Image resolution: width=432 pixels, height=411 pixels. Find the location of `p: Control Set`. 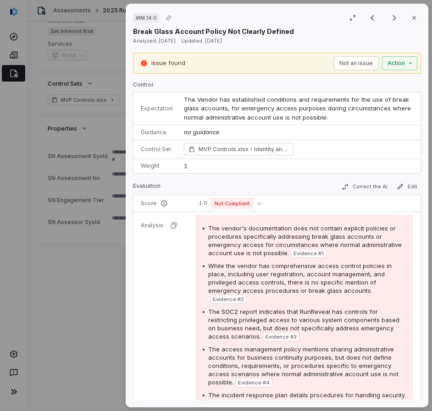

p: Control Set is located at coordinates (157, 150).